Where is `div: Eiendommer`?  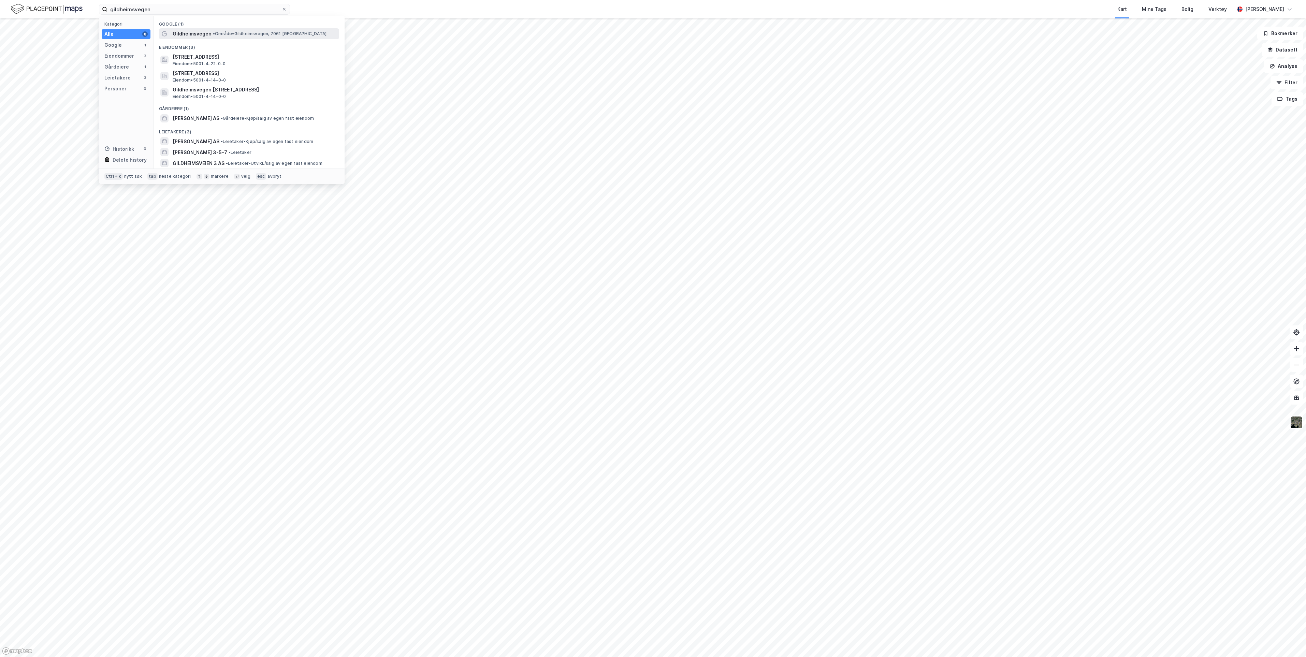 div: Eiendommer is located at coordinates (119, 56).